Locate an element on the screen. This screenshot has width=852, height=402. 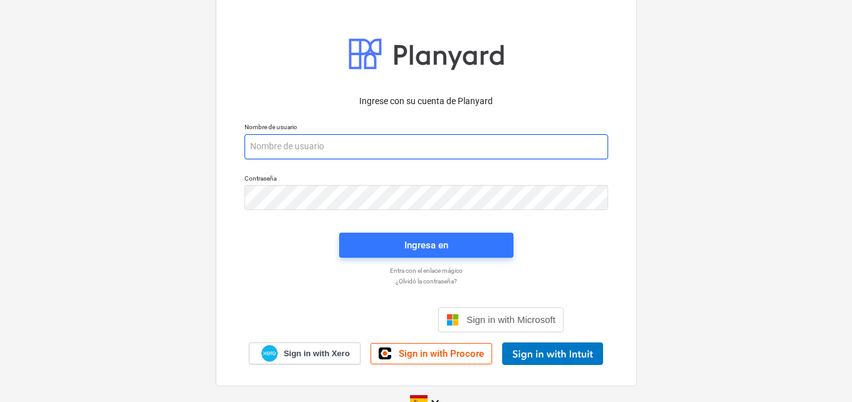
p: Nombre de usuario is located at coordinates (426, 128).